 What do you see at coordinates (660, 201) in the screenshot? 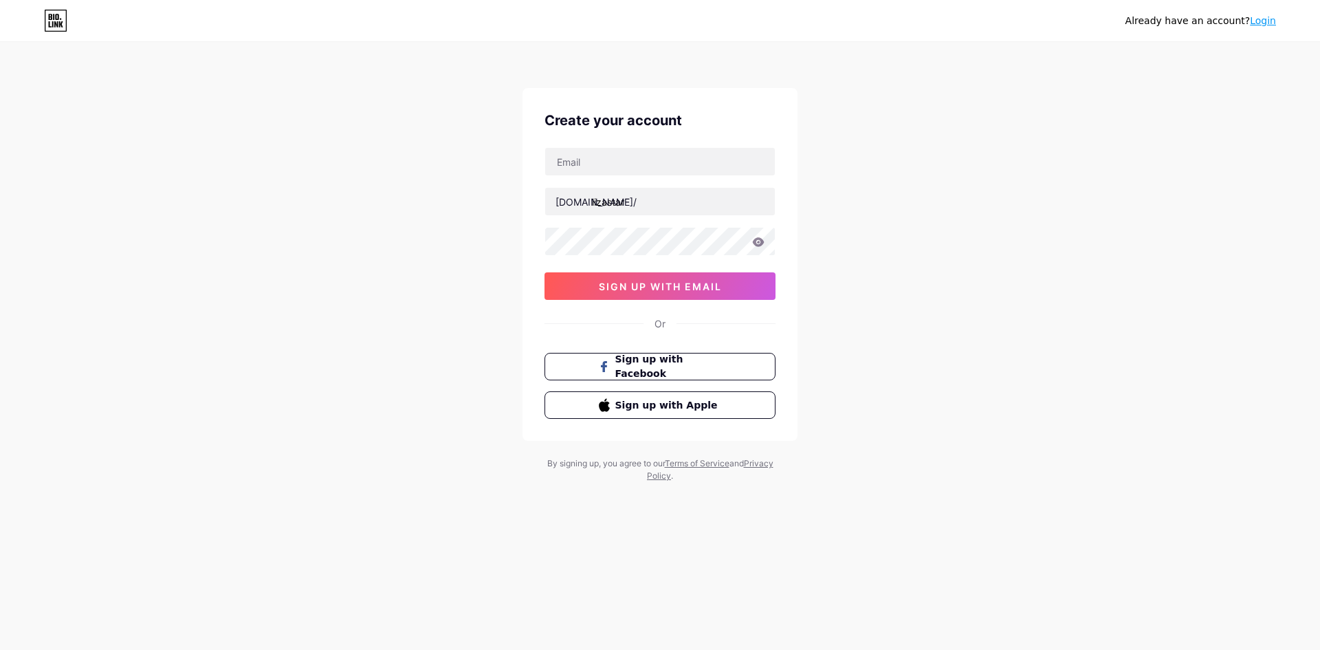
I see `input: username` at bounding box center [660, 201].